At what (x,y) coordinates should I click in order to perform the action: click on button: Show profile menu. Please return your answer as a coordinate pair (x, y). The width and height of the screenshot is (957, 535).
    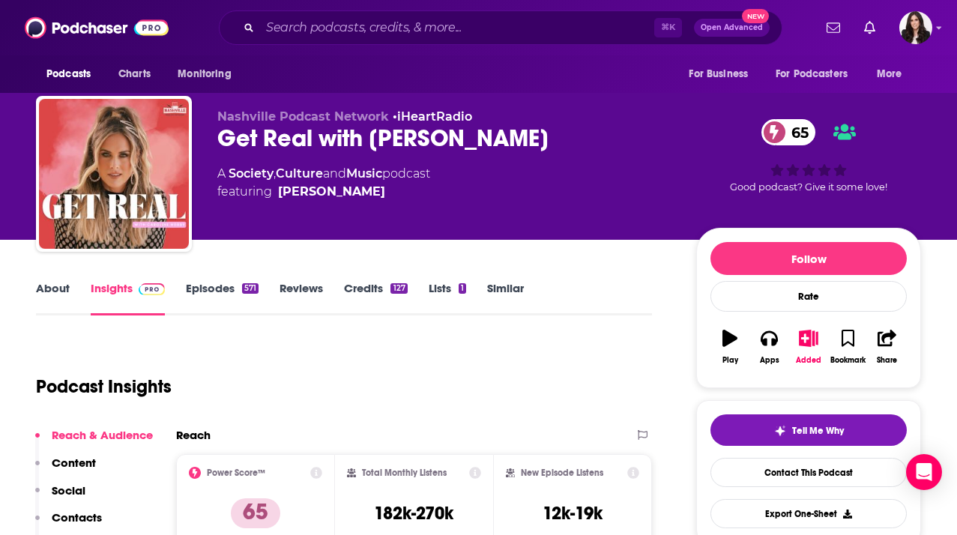
    Looking at the image, I should click on (916, 28).